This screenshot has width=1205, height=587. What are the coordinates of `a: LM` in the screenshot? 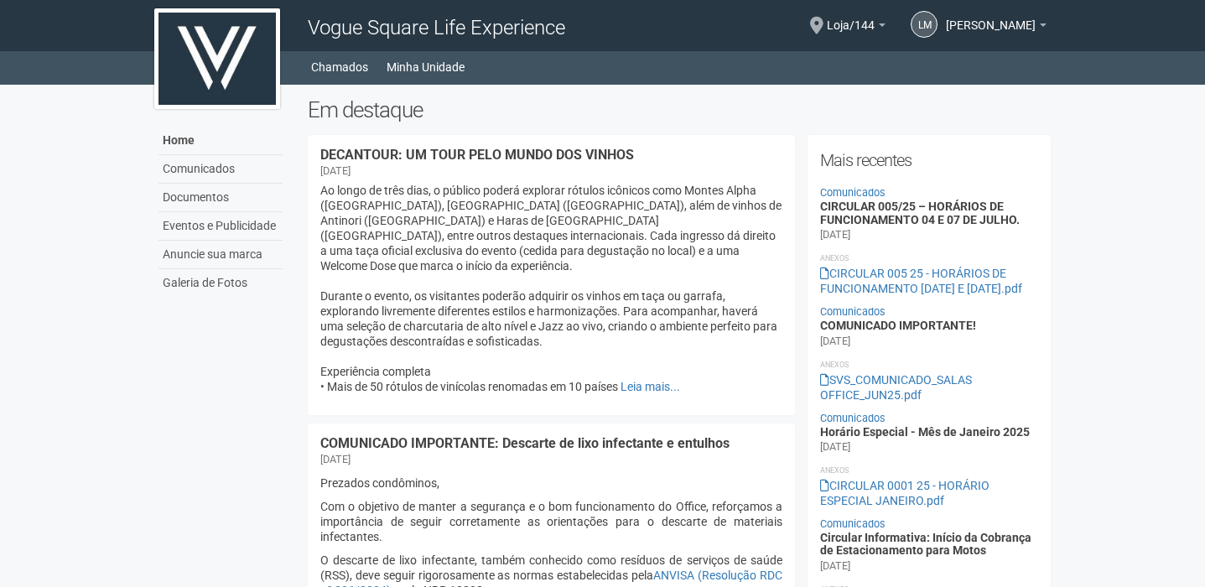 It's located at (924, 24).